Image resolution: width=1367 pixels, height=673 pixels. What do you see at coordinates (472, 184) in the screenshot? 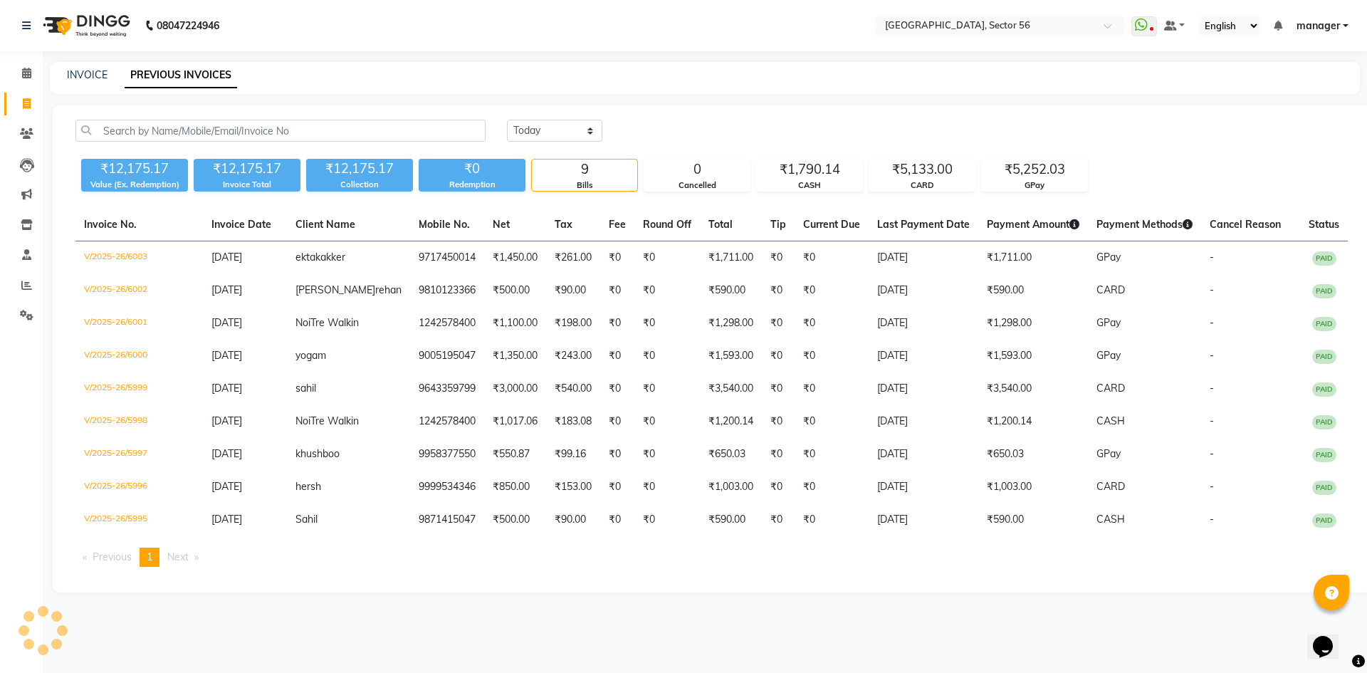
I see `div: Redemption` at bounding box center [472, 184].